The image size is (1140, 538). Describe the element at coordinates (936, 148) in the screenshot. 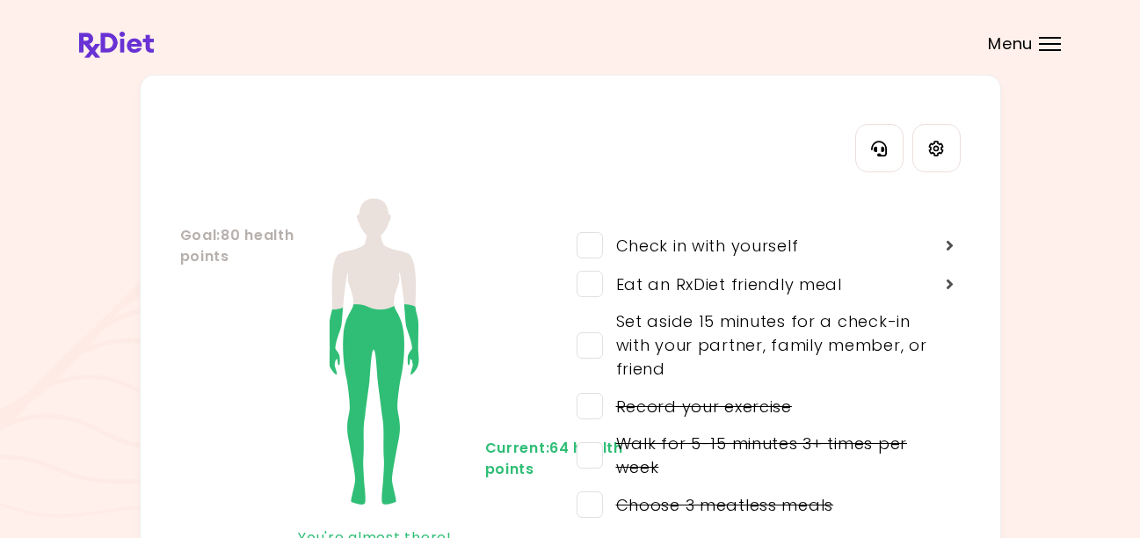

I see `a: Settings` at that location.